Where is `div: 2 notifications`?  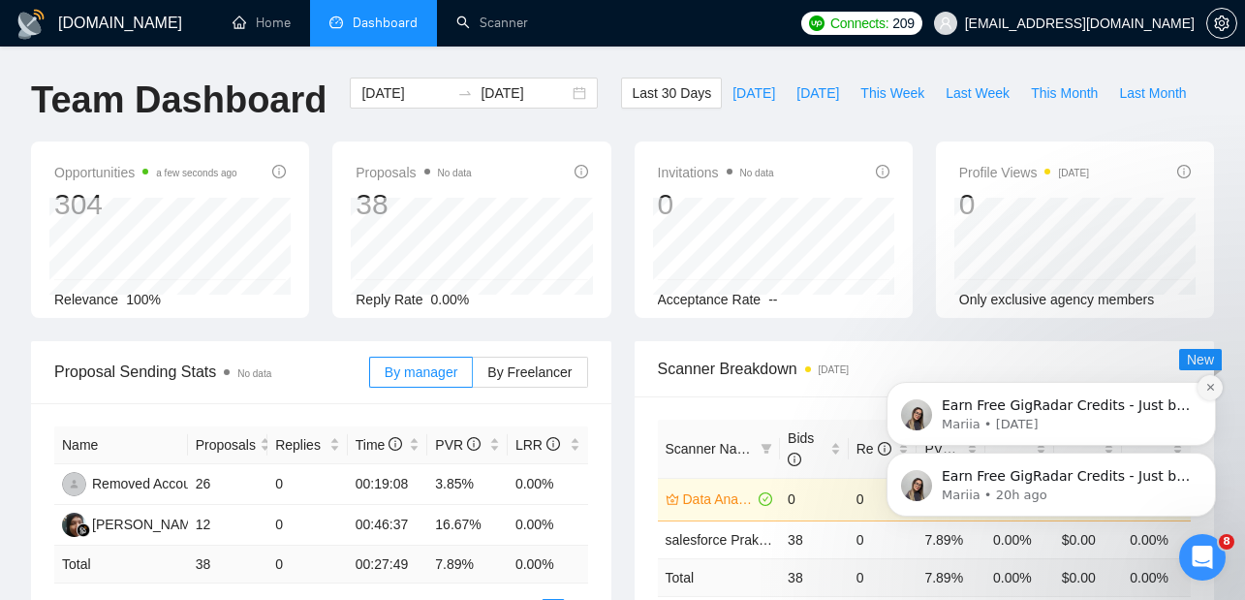
div: 2 notifications is located at coordinates (194, 137).